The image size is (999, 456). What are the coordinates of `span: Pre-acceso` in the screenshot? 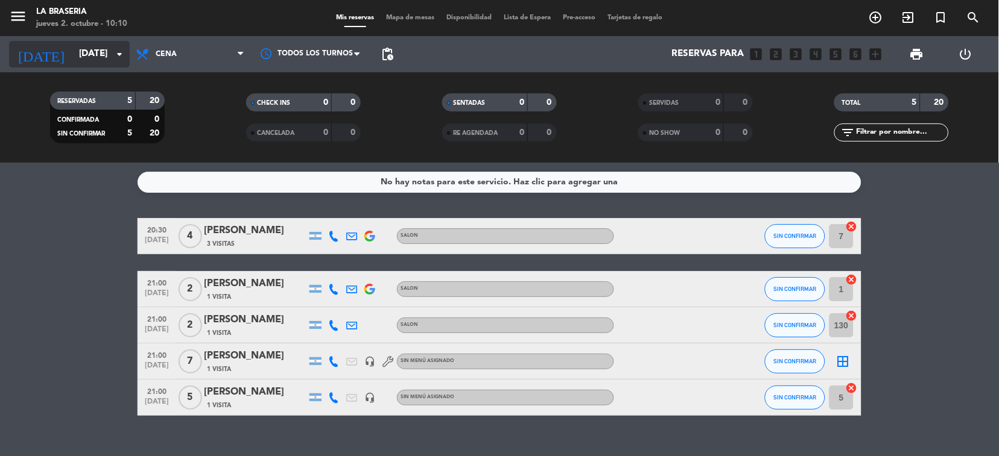 It's located at (579, 17).